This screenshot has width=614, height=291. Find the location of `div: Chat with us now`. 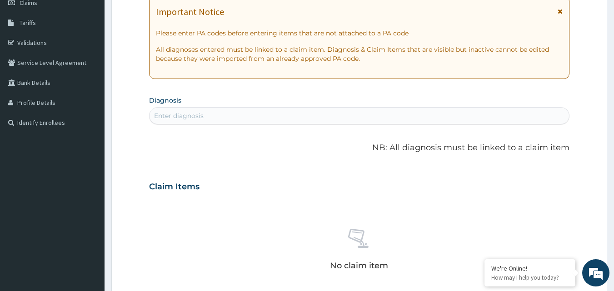

div: Chat with us now is located at coordinates (100, 57).